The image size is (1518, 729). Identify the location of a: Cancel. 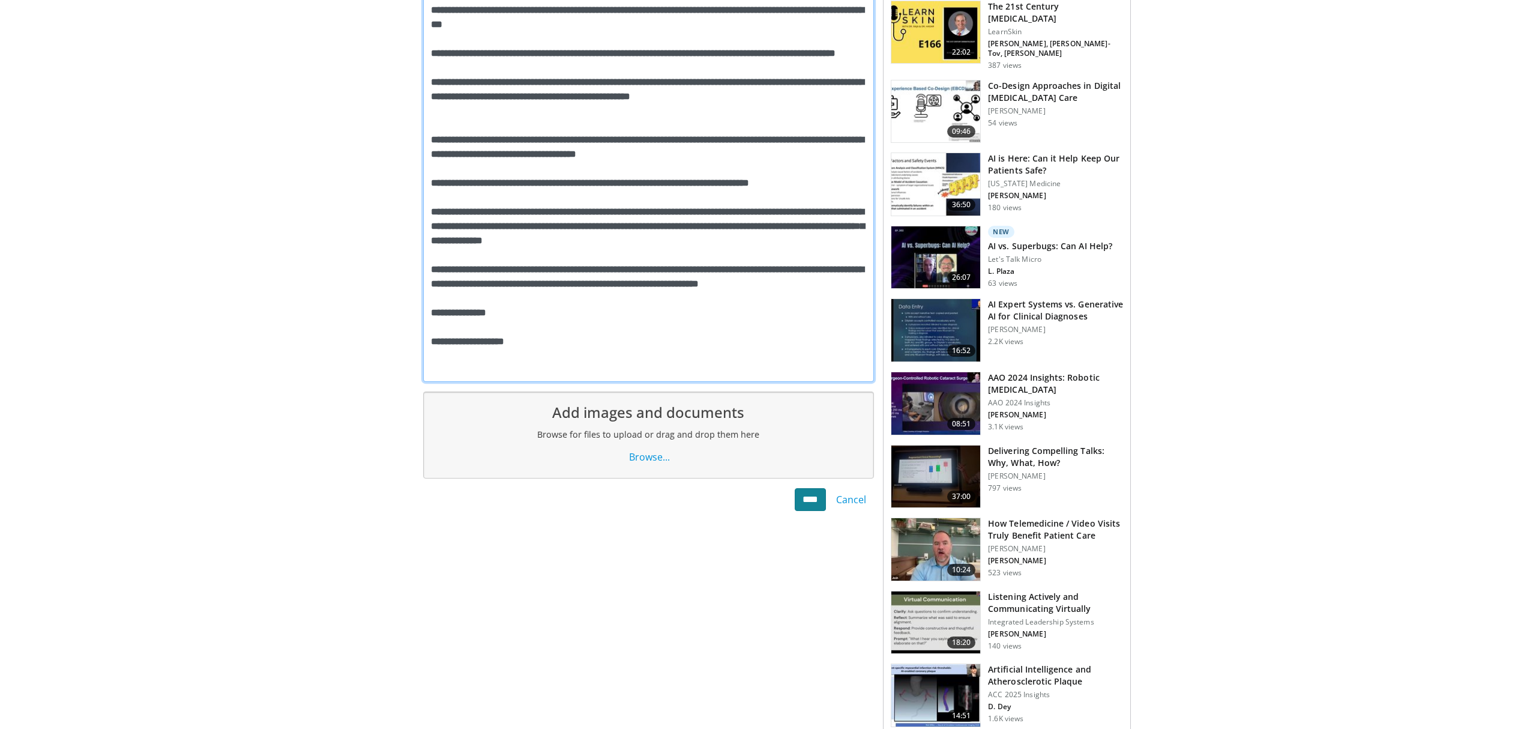
(851, 499).